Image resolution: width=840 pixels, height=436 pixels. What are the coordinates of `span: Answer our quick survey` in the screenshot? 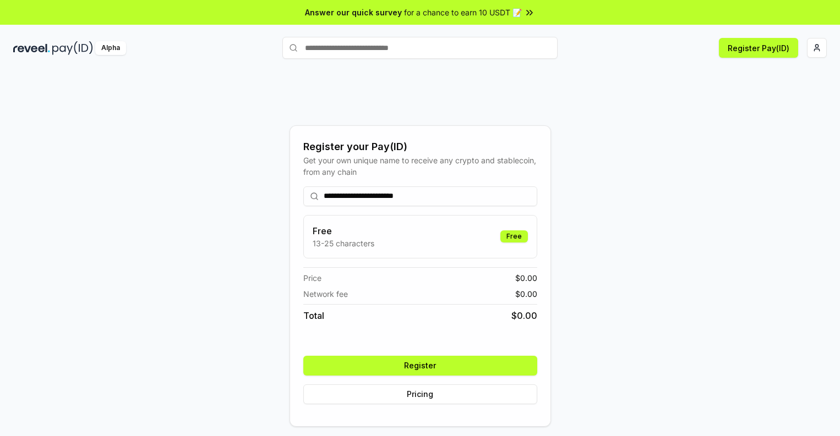 It's located at (353, 12).